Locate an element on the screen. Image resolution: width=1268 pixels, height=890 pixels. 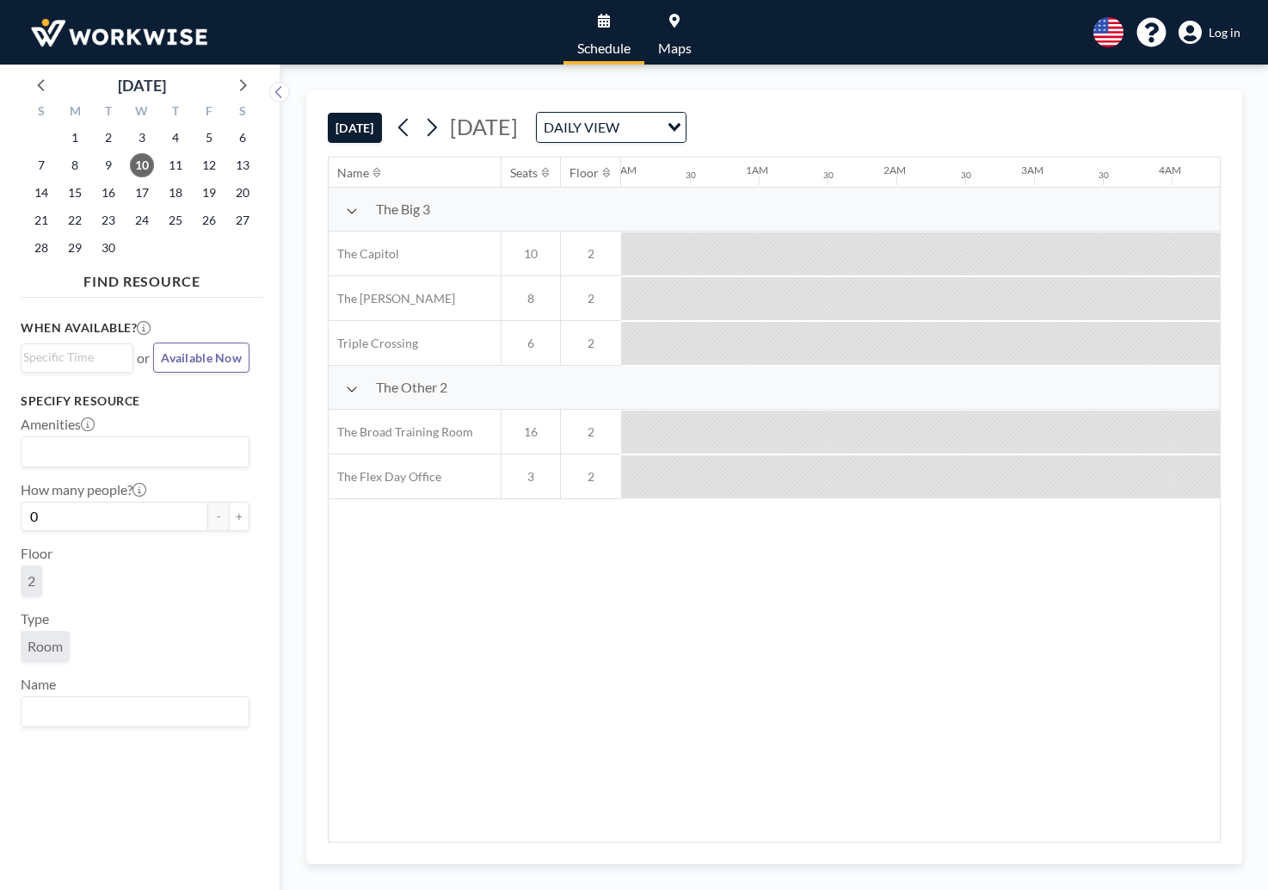
span: Monday, September 8, 2025 is located at coordinates (75, 165).